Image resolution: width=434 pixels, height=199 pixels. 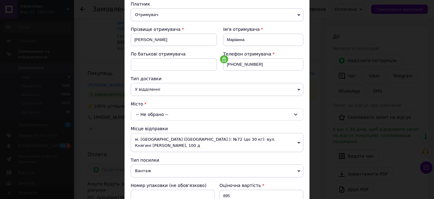 I want to click on div: Номер упаковки (не обов'язково), so click(x=173, y=185).